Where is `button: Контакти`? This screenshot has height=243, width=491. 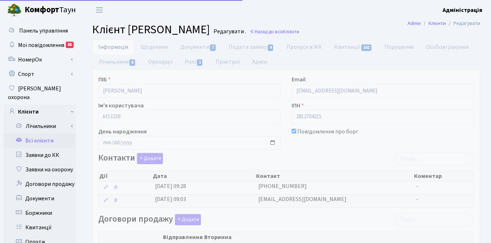
button: Контакти is located at coordinates (150, 158).